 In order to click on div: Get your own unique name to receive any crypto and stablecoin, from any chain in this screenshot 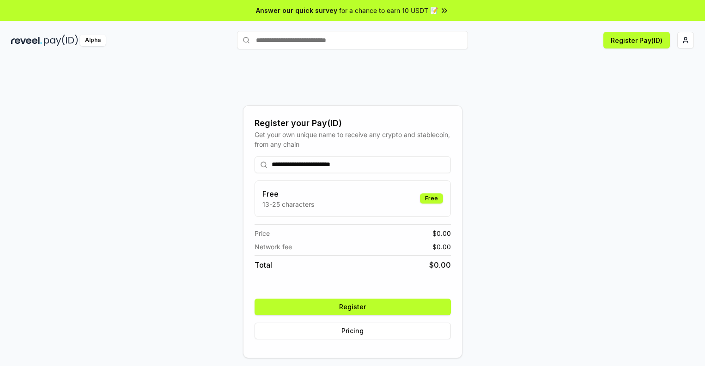, I will do `click(353, 140)`.